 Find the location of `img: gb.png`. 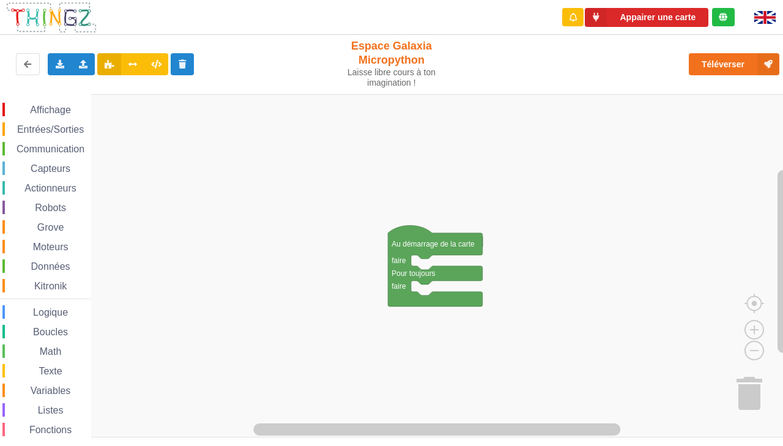

img: gb.png is located at coordinates (765, 17).